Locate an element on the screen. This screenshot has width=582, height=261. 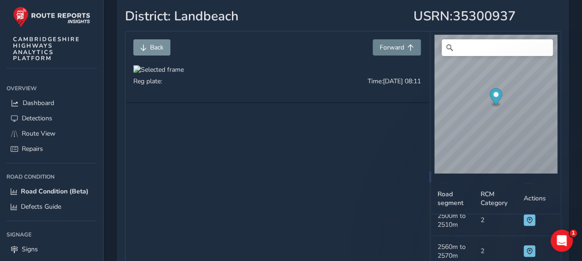
span: Actions is located at coordinates (535, 198).